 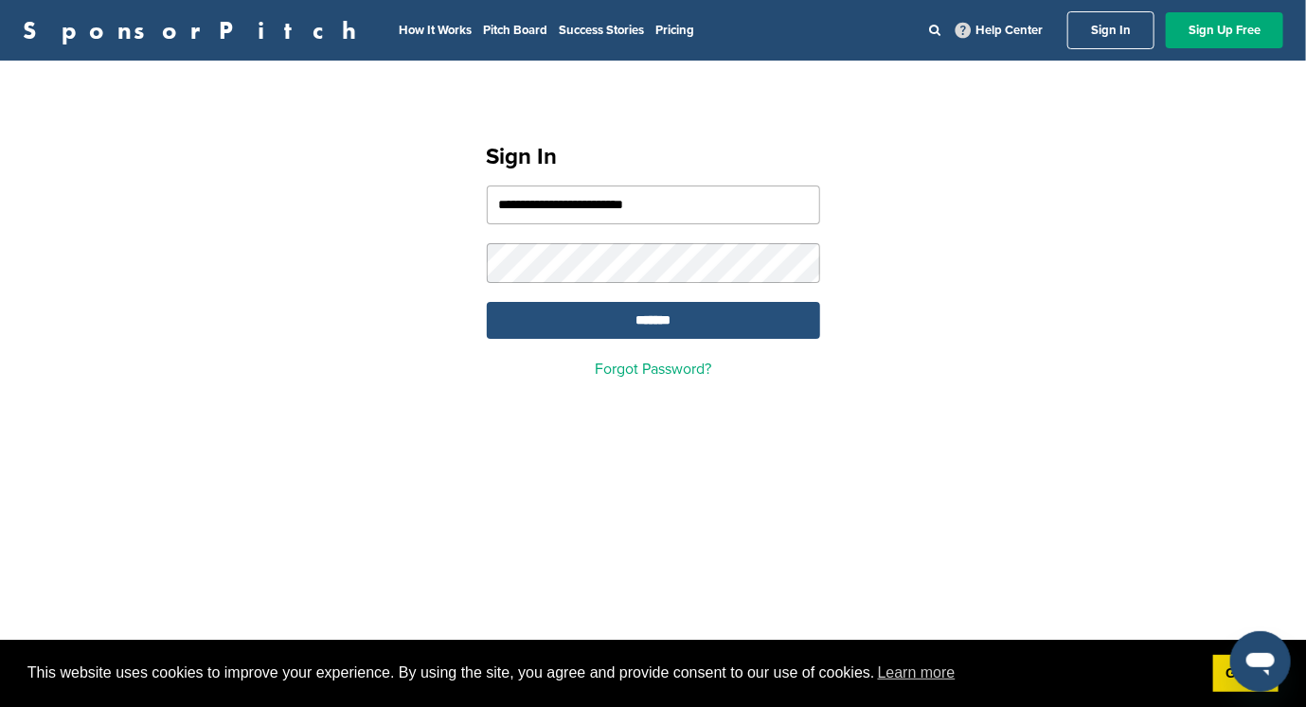 What do you see at coordinates (1111, 30) in the screenshot?
I see `a: Sign In` at bounding box center [1111, 30].